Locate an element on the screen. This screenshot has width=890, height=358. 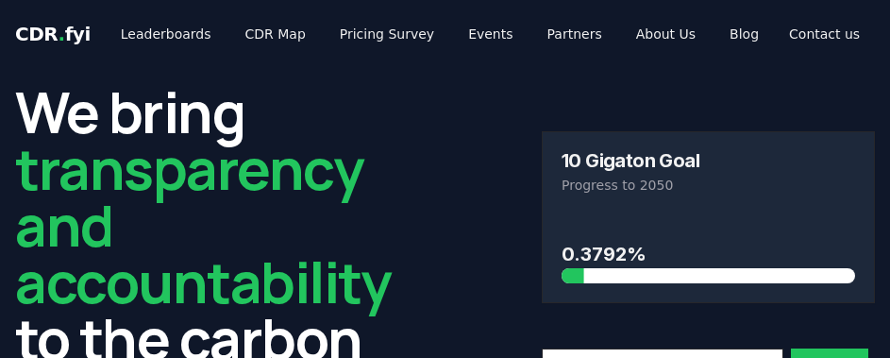
a: About Us is located at coordinates (666, 34).